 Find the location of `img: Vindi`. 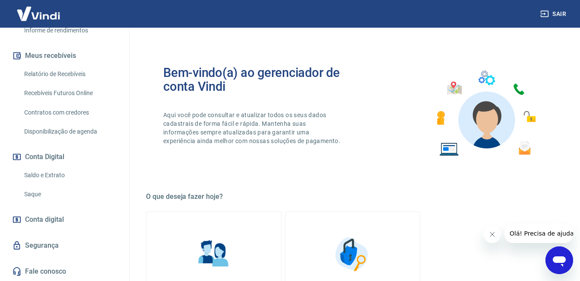

img: Vindi is located at coordinates (38, 13).